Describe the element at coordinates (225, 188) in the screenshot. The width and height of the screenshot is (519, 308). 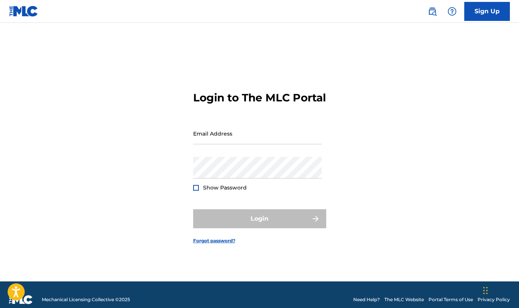
I see `span: Show Password` at that location.